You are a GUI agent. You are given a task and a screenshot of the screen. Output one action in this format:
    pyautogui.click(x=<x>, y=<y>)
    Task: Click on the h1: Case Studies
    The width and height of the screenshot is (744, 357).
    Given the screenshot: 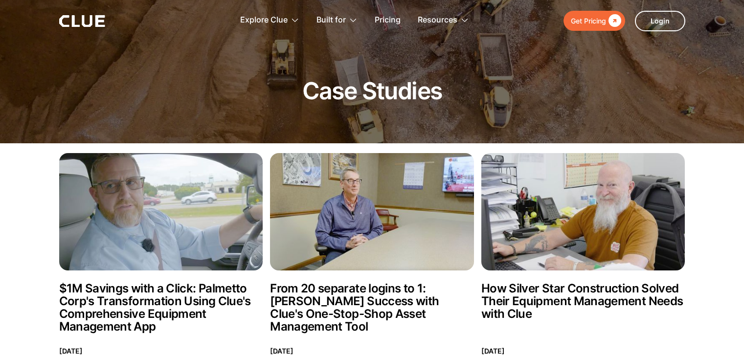 What is the action you would take?
    pyautogui.click(x=372, y=91)
    